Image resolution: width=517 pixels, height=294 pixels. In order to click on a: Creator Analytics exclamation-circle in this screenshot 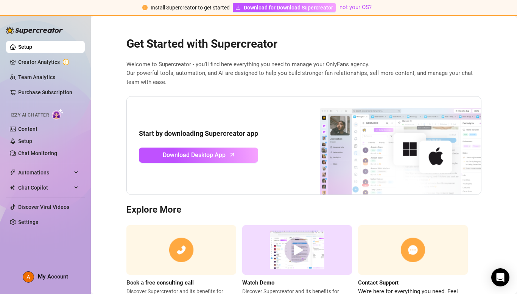, I will do `click(48, 62)`.